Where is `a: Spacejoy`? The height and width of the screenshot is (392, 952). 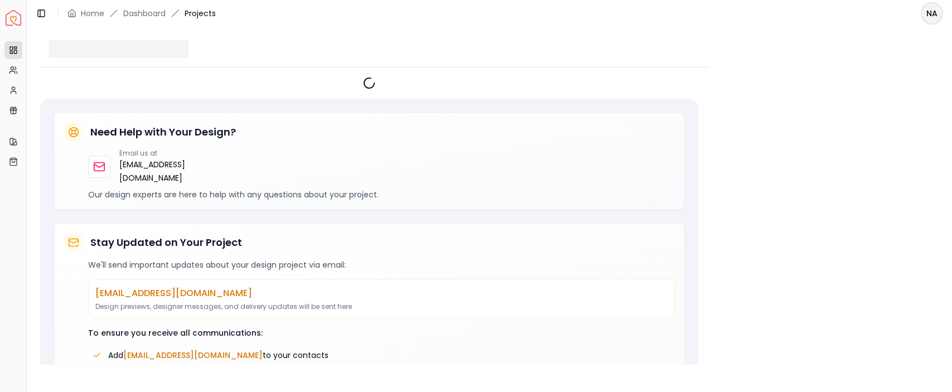 a: Spacejoy is located at coordinates (13, 18).